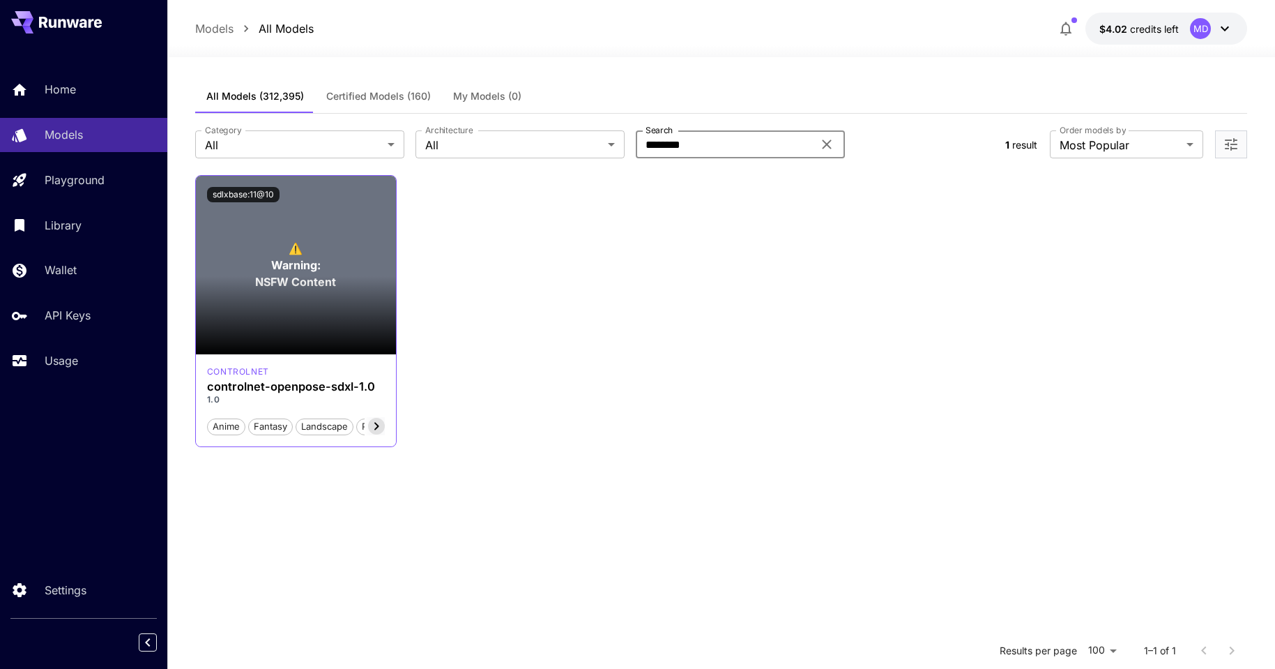  Describe the element at coordinates (1241, 635) in the screenshot. I see `div: Chat Widget` at that location.